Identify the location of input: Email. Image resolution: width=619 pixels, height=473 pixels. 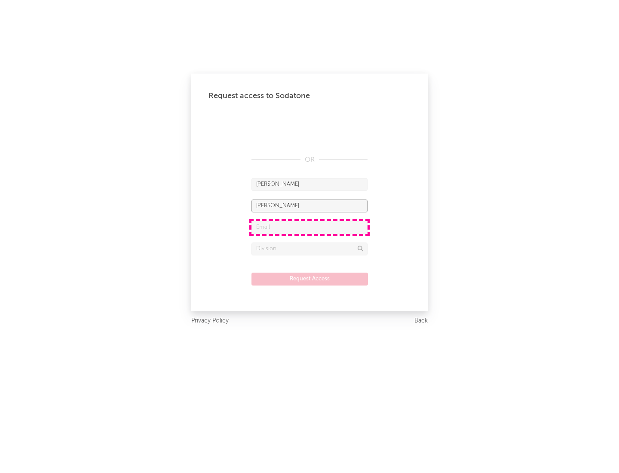
(310, 227).